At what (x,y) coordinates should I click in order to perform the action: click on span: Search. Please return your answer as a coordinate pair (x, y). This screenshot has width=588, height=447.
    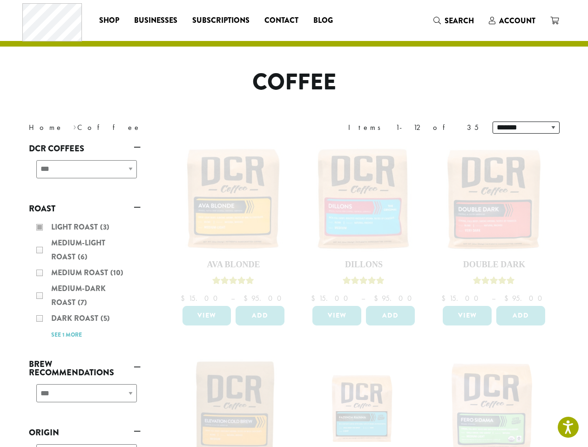
    Looking at the image, I should click on (459, 20).